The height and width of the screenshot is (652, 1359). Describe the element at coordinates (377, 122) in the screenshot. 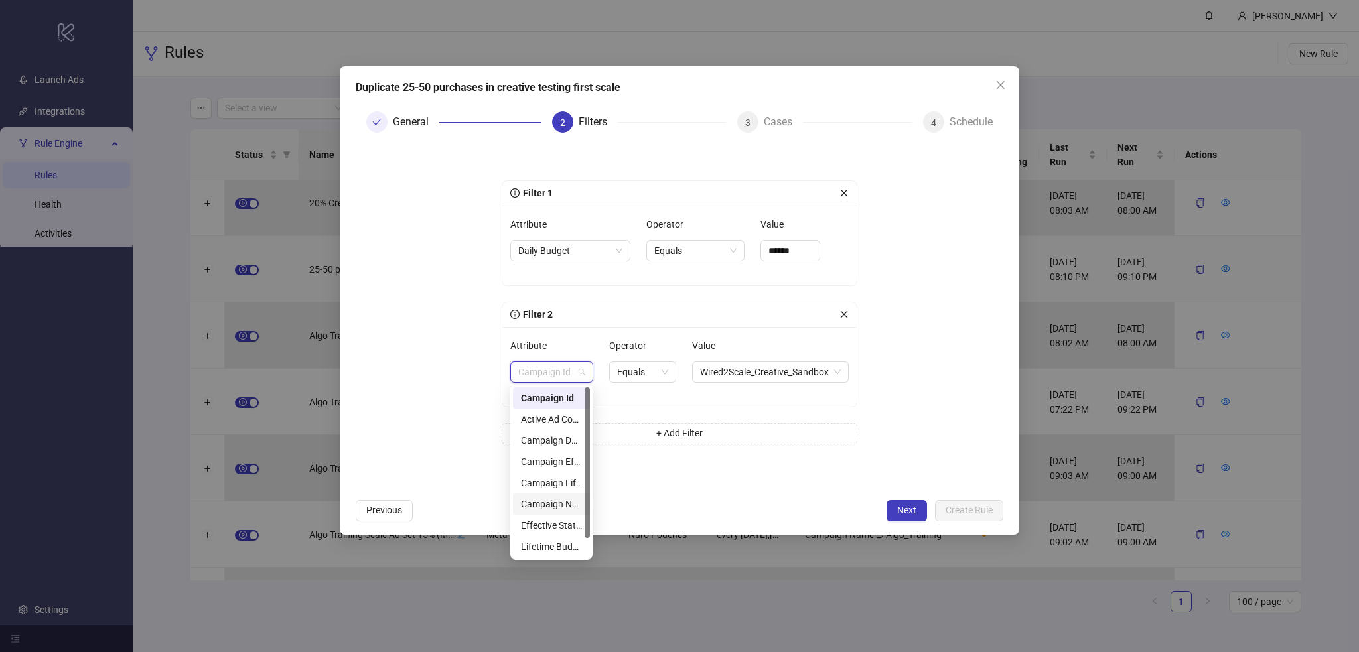

I see `span: check` at that location.